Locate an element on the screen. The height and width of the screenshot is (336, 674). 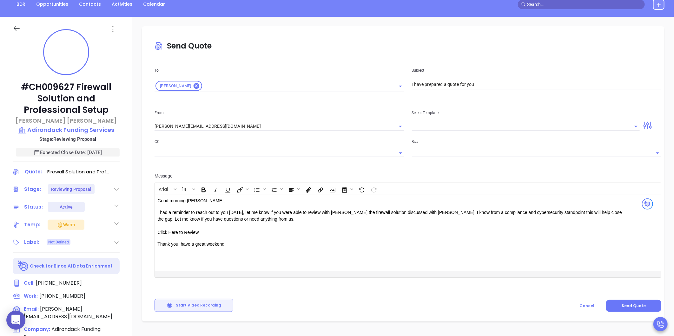
div: Warm is located at coordinates (66, 225).